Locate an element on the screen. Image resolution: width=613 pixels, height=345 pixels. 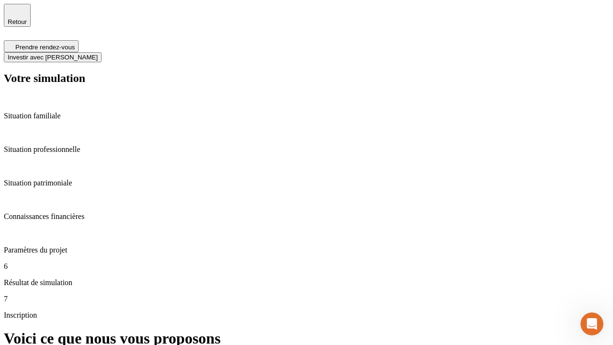
p: Situation professionnelle is located at coordinates (306, 149).